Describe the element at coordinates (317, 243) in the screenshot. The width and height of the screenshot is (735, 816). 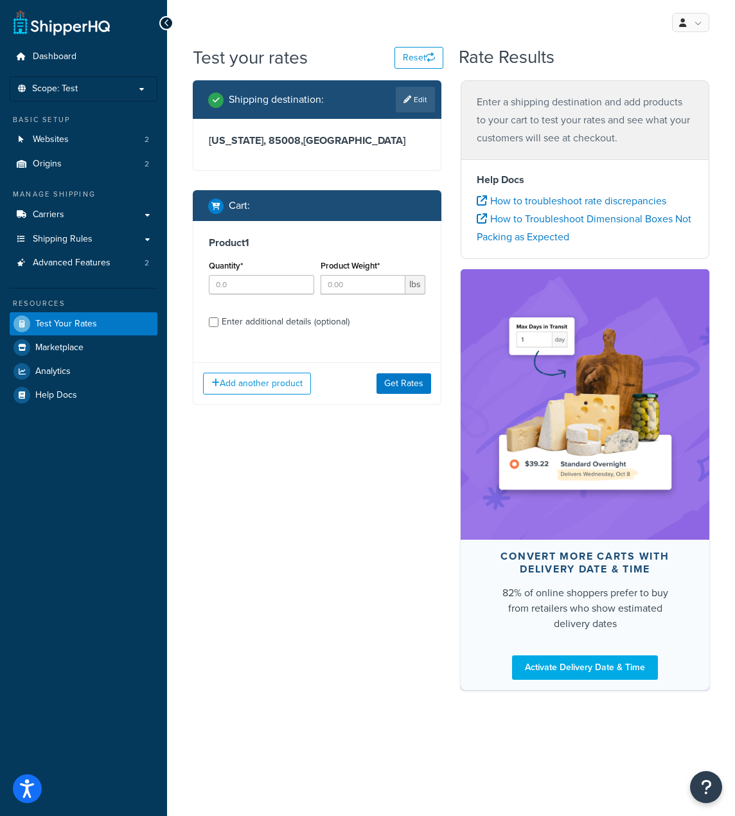
I see `h3: Product 1` at that location.